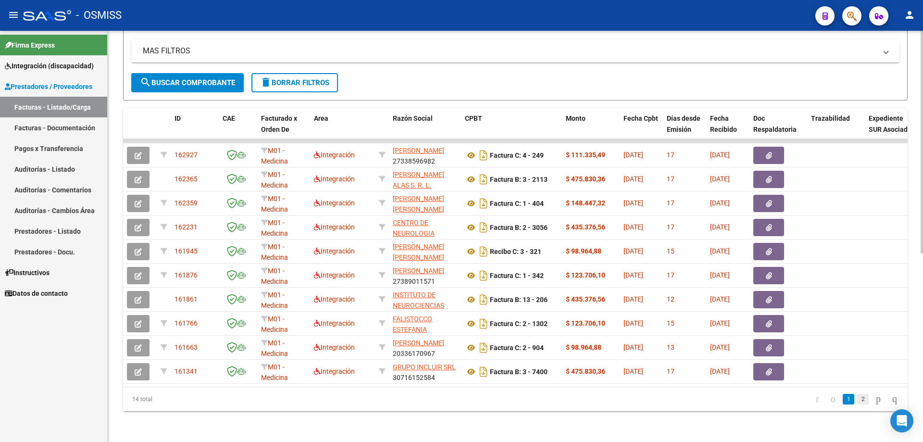 Image resolution: width=923 pixels, height=442 pixels. What do you see at coordinates (895, 399) in the screenshot?
I see `a: go to last page` at bounding box center [895, 399].